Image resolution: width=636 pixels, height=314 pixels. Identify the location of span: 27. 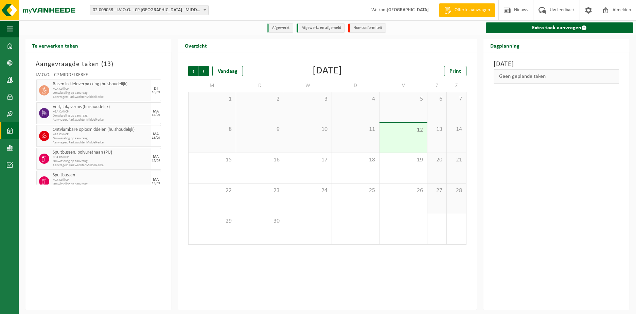
(437, 191).